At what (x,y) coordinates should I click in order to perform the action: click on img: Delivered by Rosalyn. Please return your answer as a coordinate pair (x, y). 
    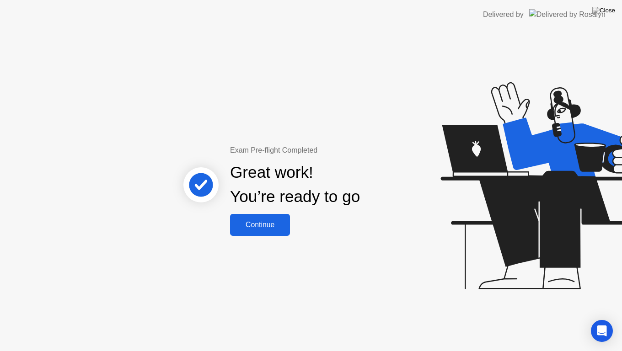
    Looking at the image, I should click on (567, 14).